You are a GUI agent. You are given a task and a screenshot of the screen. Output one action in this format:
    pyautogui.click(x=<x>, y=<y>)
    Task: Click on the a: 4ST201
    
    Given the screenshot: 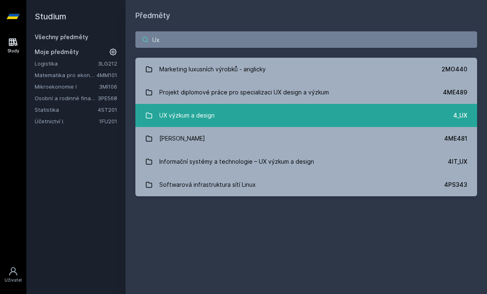 What is the action you would take?
    pyautogui.click(x=107, y=110)
    